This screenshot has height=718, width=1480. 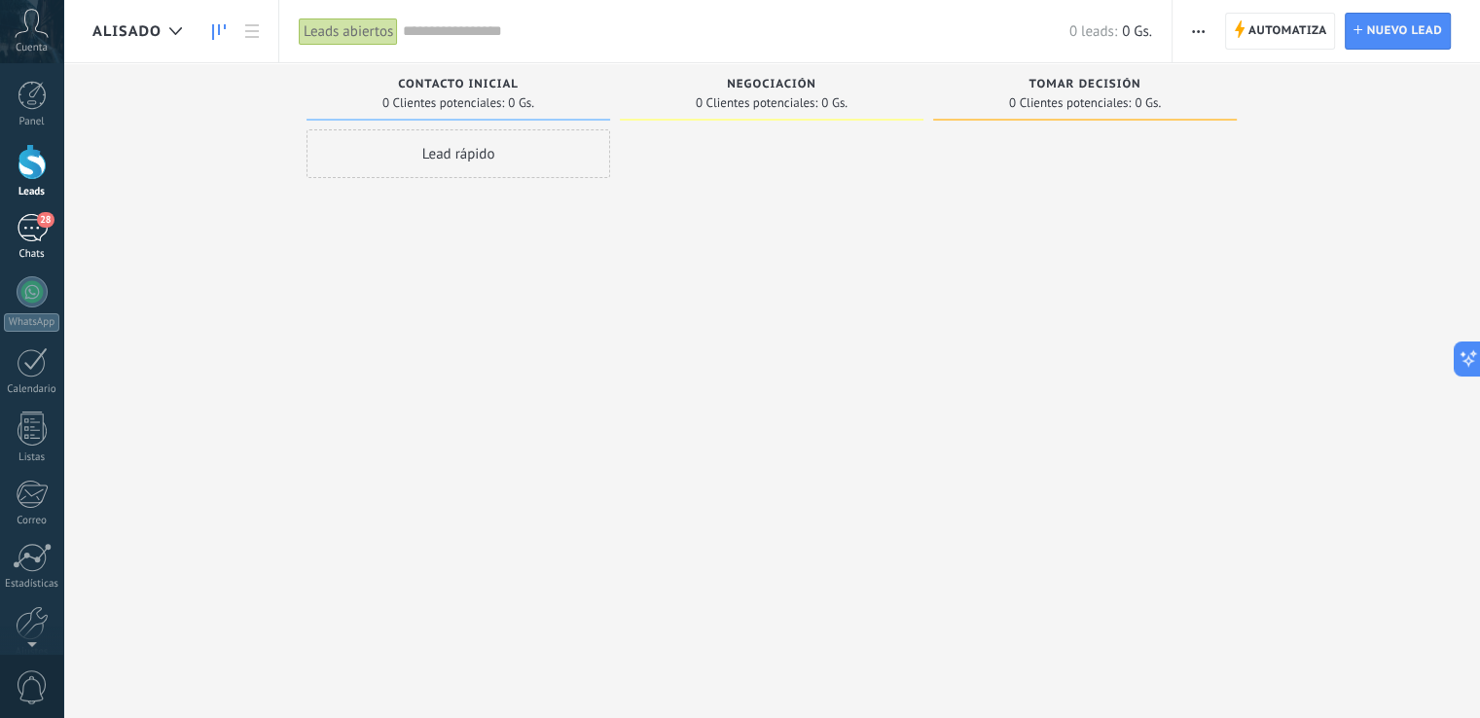 I want to click on div: Correo, so click(x=32, y=520).